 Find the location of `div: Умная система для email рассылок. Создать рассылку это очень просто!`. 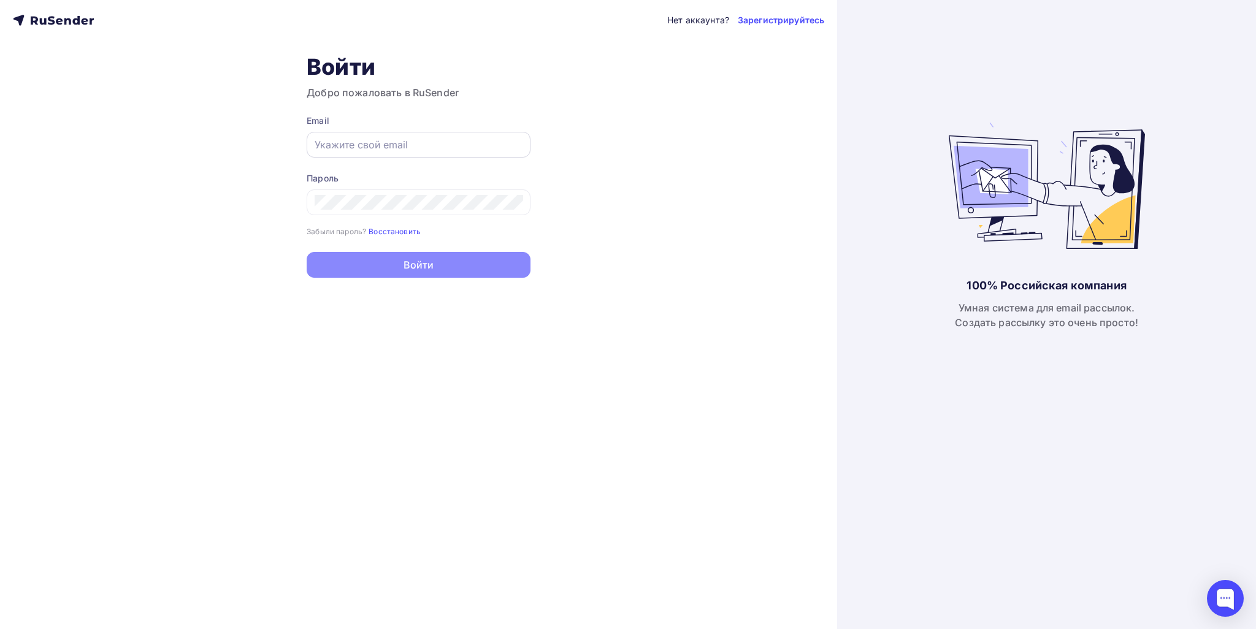

div: Умная система для email рассылок. Создать рассылку это очень просто! is located at coordinates (1046, 315).